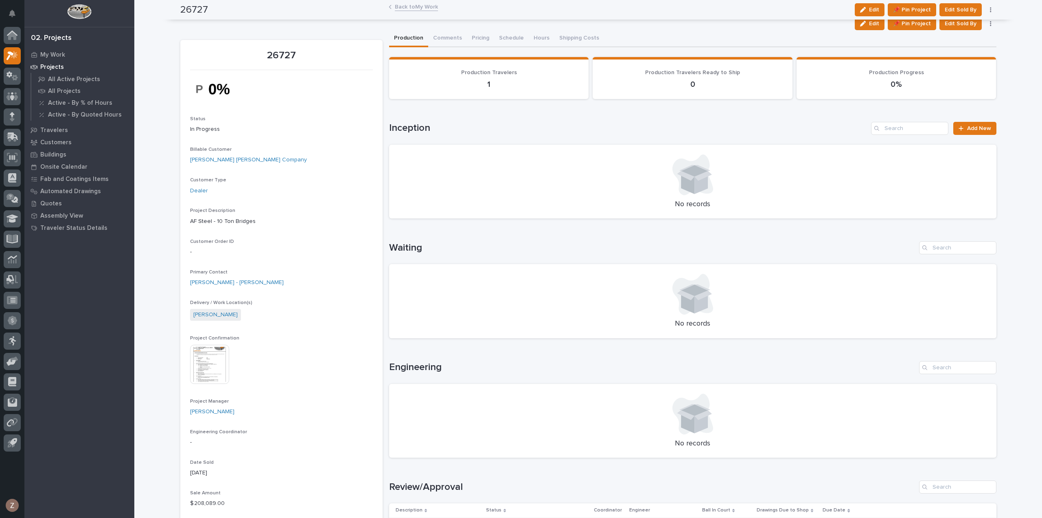  What do you see at coordinates (74, 79) in the screenshot?
I see `p: All Active Projects` at bounding box center [74, 79].